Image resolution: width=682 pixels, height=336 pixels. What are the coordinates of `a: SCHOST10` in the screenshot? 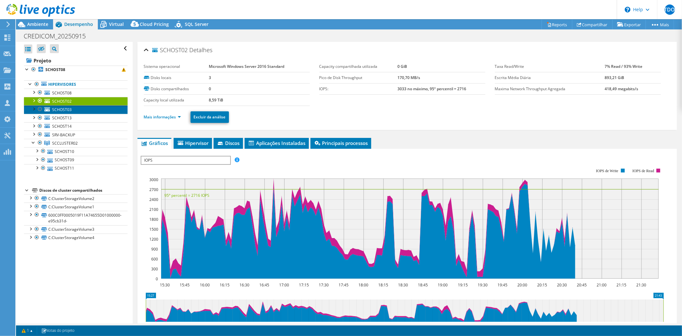 It's located at (76, 151).